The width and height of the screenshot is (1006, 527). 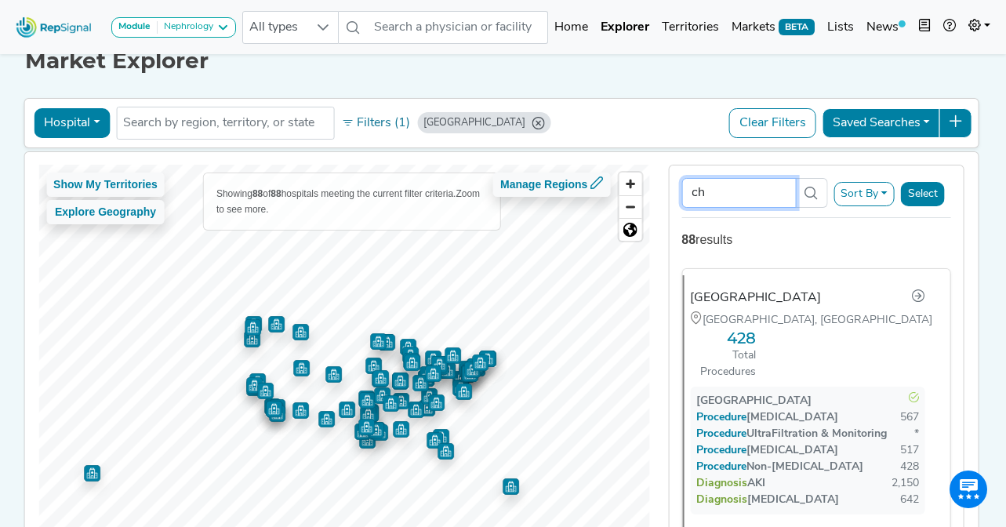 What do you see at coordinates (773, 123) in the screenshot?
I see `button: Clear Filters` at bounding box center [773, 123].